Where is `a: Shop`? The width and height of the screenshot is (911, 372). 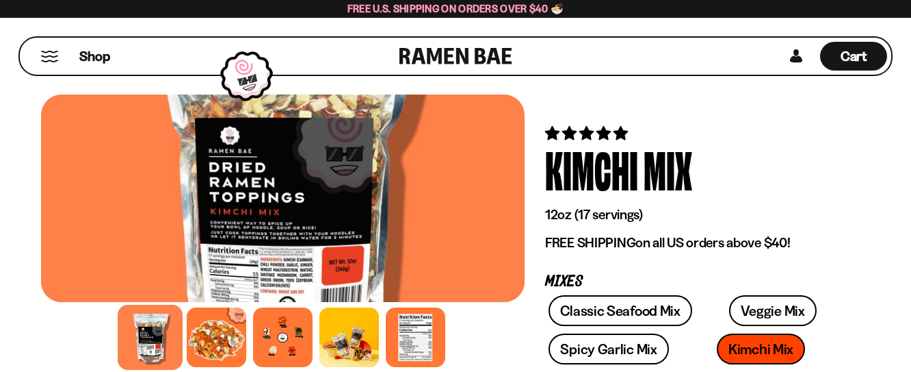 a: Shop is located at coordinates (94, 56).